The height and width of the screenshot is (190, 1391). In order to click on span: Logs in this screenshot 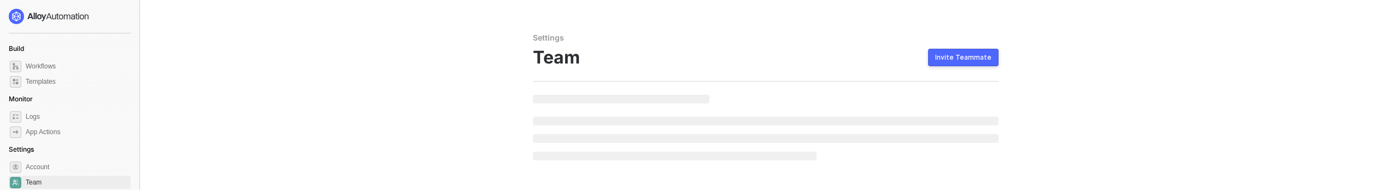, I will do `click(77, 116)`.